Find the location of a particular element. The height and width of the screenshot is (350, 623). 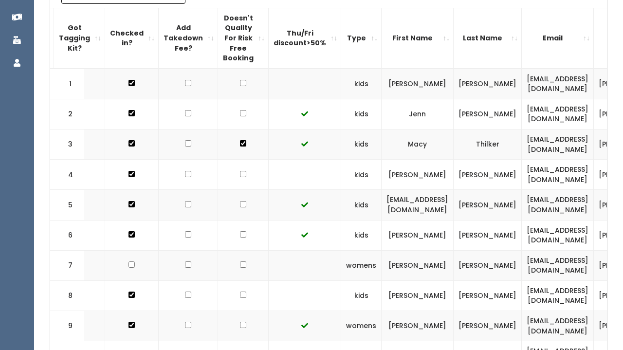

th: Email: activate to sort column ascending is located at coordinates (558, 38).